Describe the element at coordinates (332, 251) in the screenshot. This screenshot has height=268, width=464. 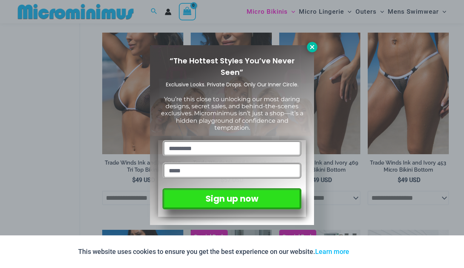
I see `a: Learn more` at that location.